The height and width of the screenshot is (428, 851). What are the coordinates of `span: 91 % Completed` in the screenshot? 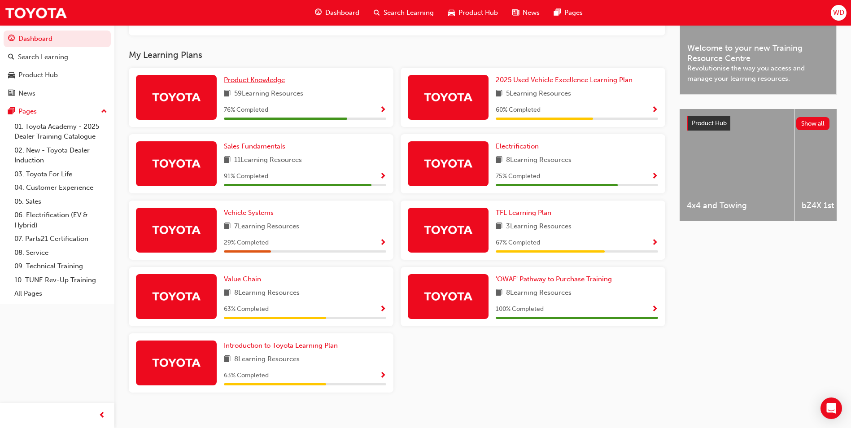 It's located at (246, 176).